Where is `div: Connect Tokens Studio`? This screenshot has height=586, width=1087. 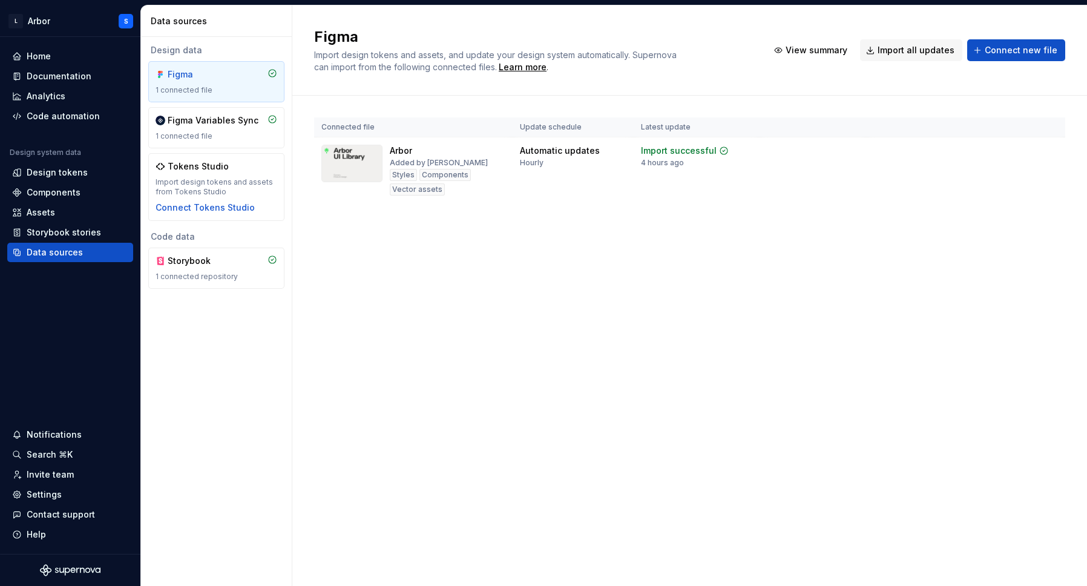 div: Connect Tokens Studio is located at coordinates (205, 208).